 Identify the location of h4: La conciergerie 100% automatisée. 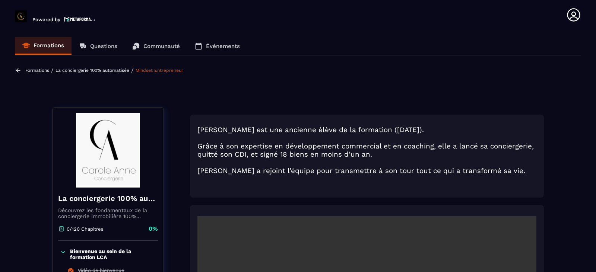
(108, 199).